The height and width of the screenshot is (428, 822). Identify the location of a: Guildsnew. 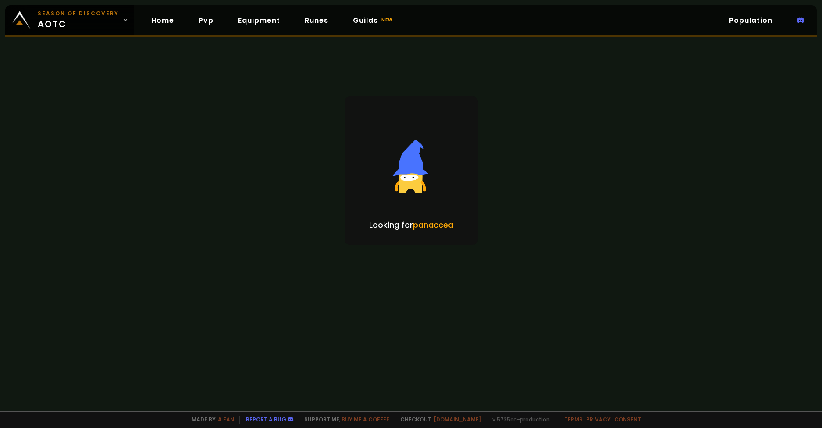
(374, 20).